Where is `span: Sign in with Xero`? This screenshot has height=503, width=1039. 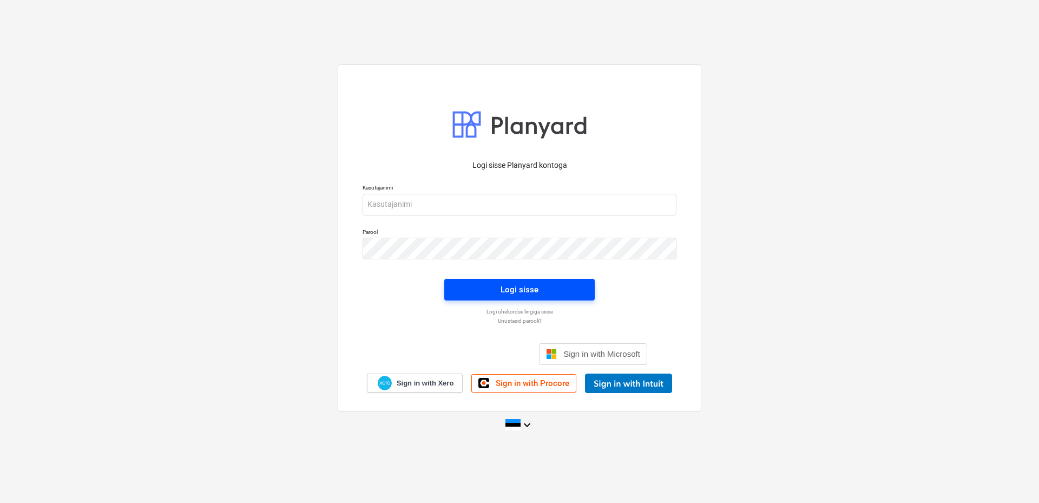
span: Sign in with Xero is located at coordinates (425, 383).